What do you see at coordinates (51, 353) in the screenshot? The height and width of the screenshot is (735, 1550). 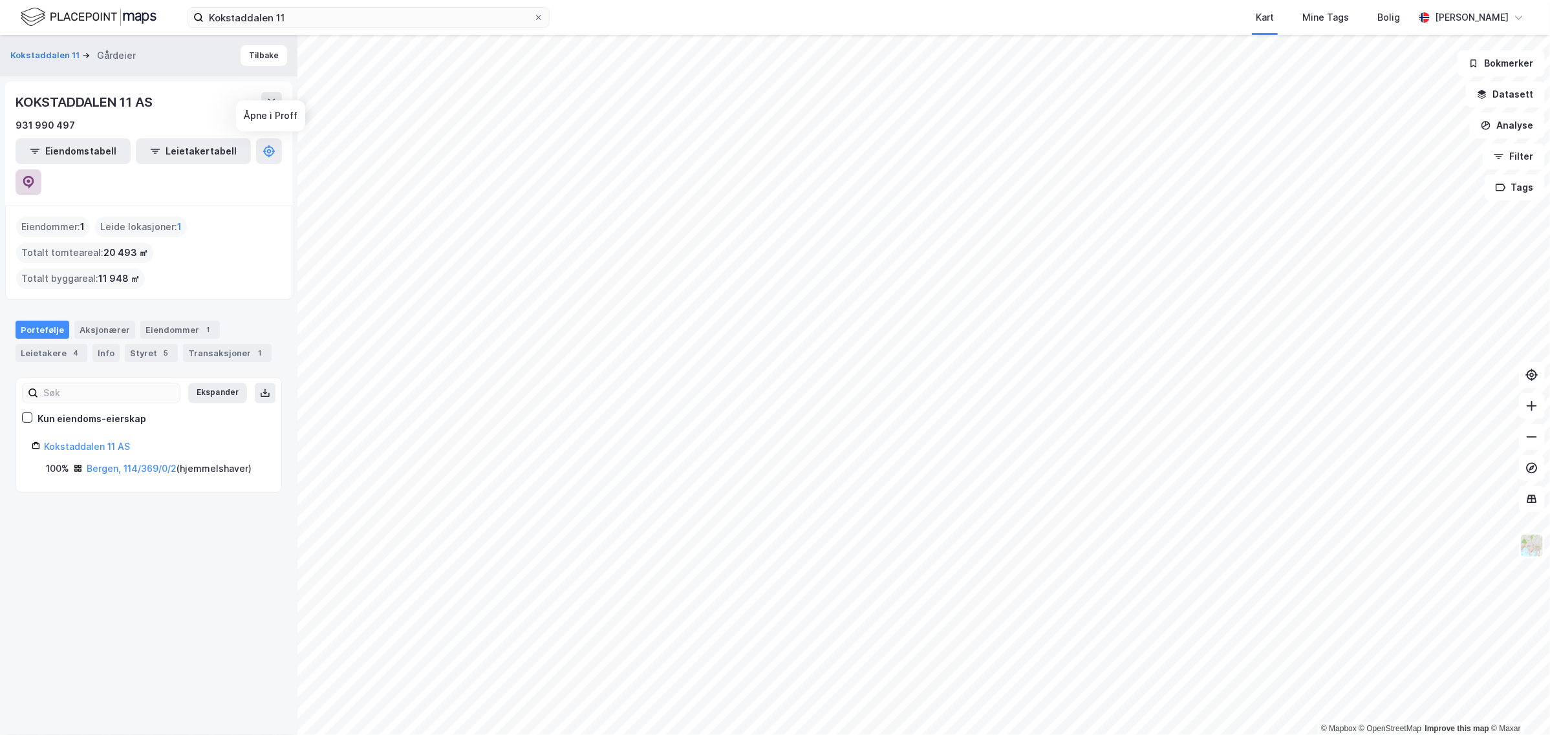 I see `div: Leietakere` at bounding box center [51, 353].